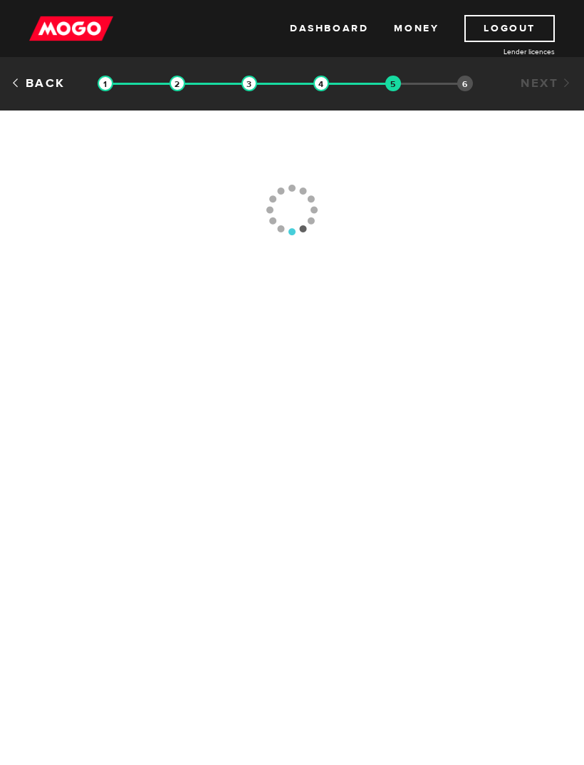 The image size is (584, 765). Describe the element at coordinates (509, 29) in the screenshot. I see `a: Logout` at that location.